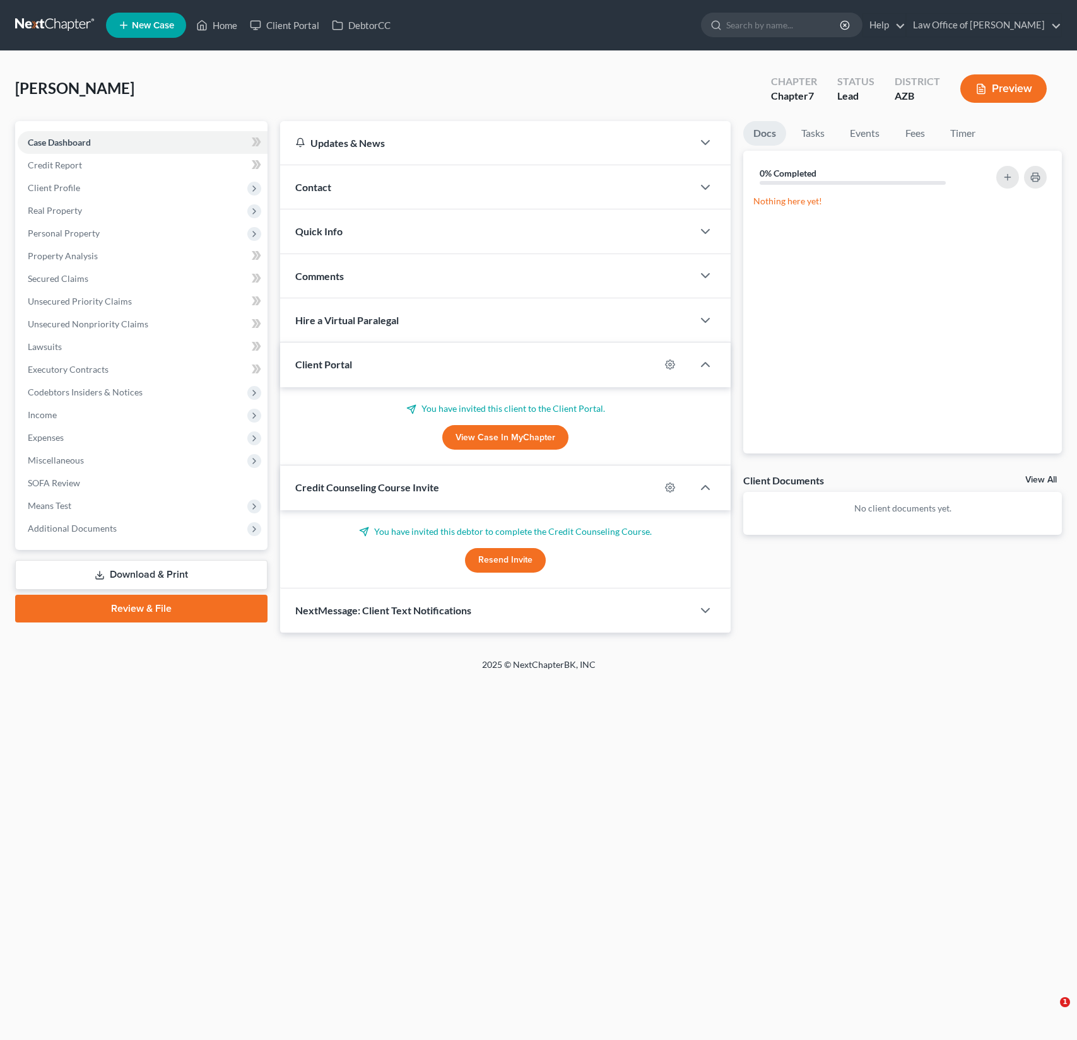 The image size is (1077, 1040). Describe the element at coordinates (486, 143) in the screenshot. I see `div: Updates & News` at that location.